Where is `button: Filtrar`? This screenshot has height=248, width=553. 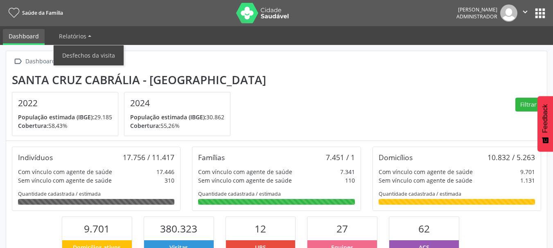 button: Filtrar is located at coordinates (528, 105).